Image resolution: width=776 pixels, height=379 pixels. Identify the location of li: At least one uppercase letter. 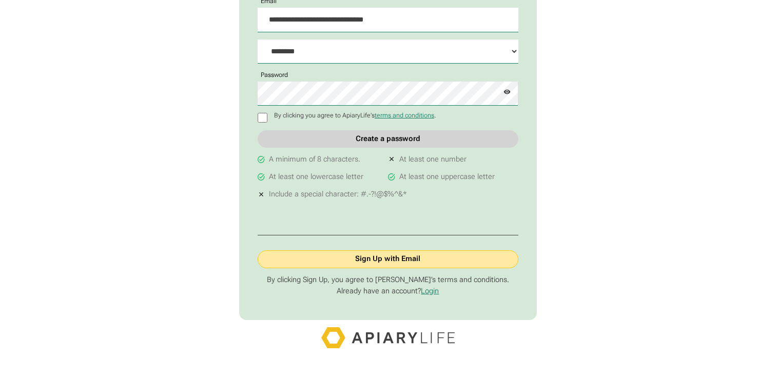
(453, 177).